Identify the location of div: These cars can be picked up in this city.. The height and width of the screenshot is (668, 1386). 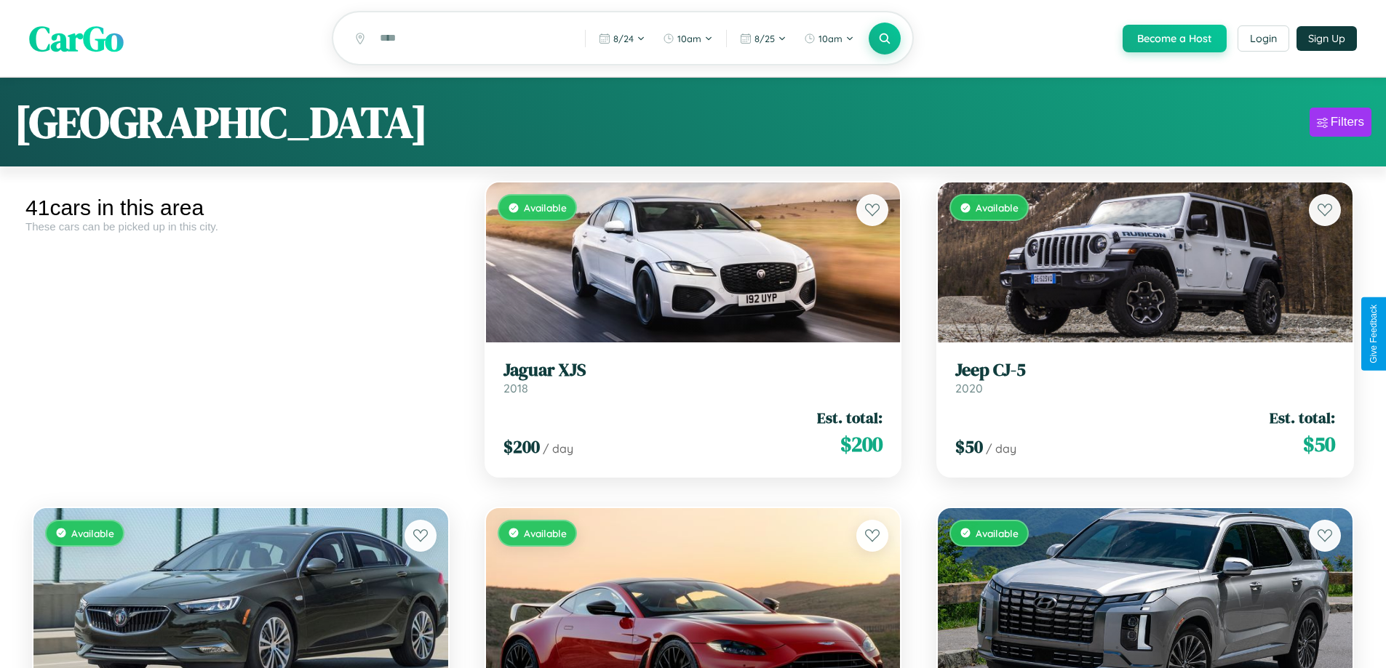
(241, 226).